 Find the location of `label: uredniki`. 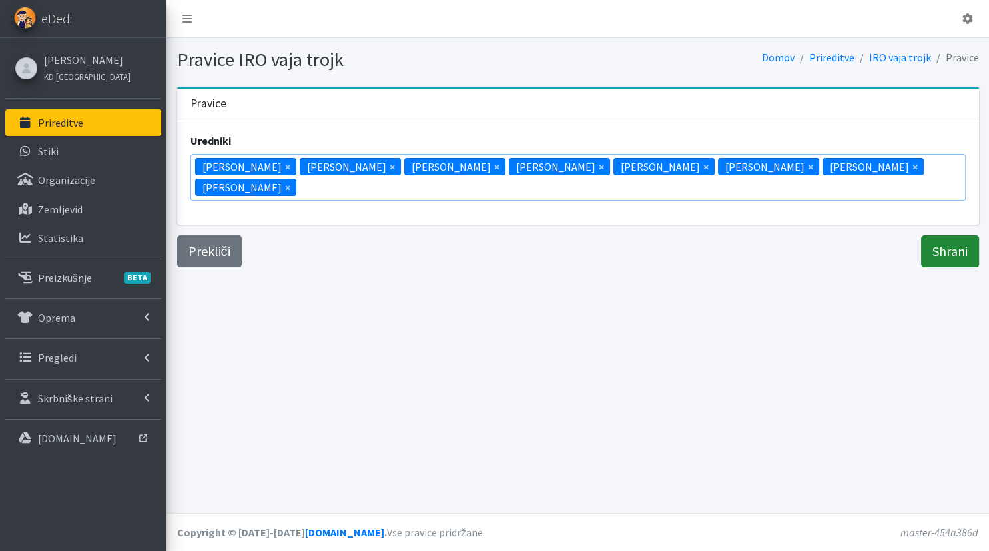

label: uredniki is located at coordinates (210, 141).